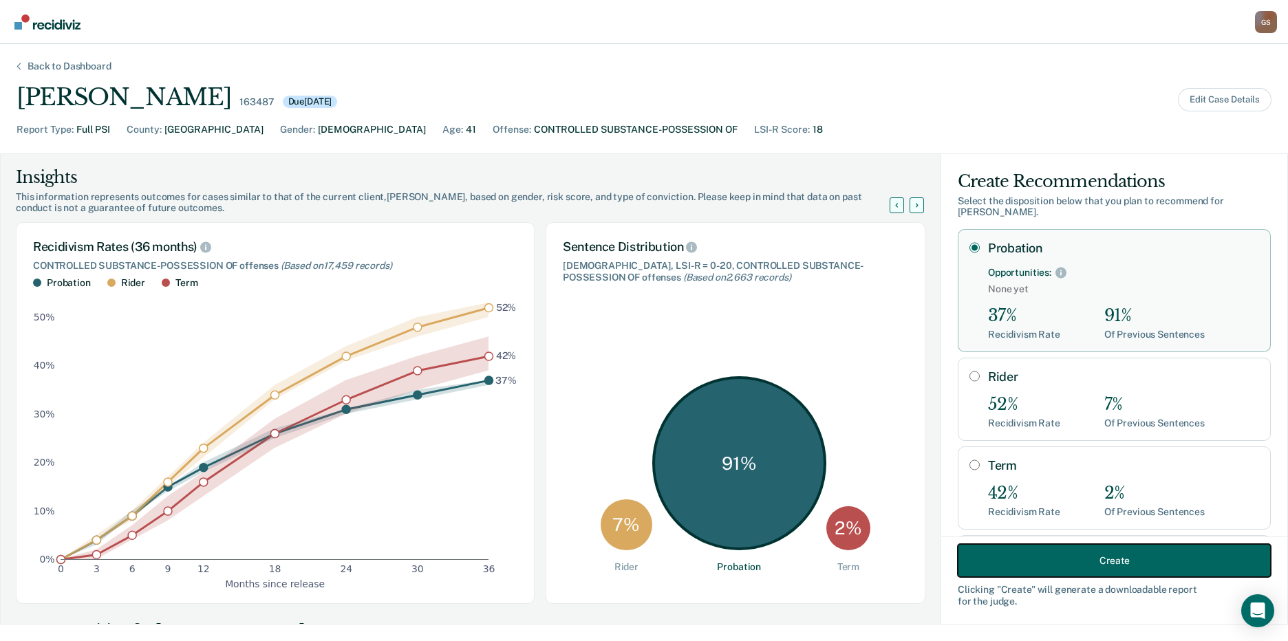 The width and height of the screenshot is (1288, 641). What do you see at coordinates (506, 380) in the screenshot?
I see `text: 37%` at bounding box center [506, 380].